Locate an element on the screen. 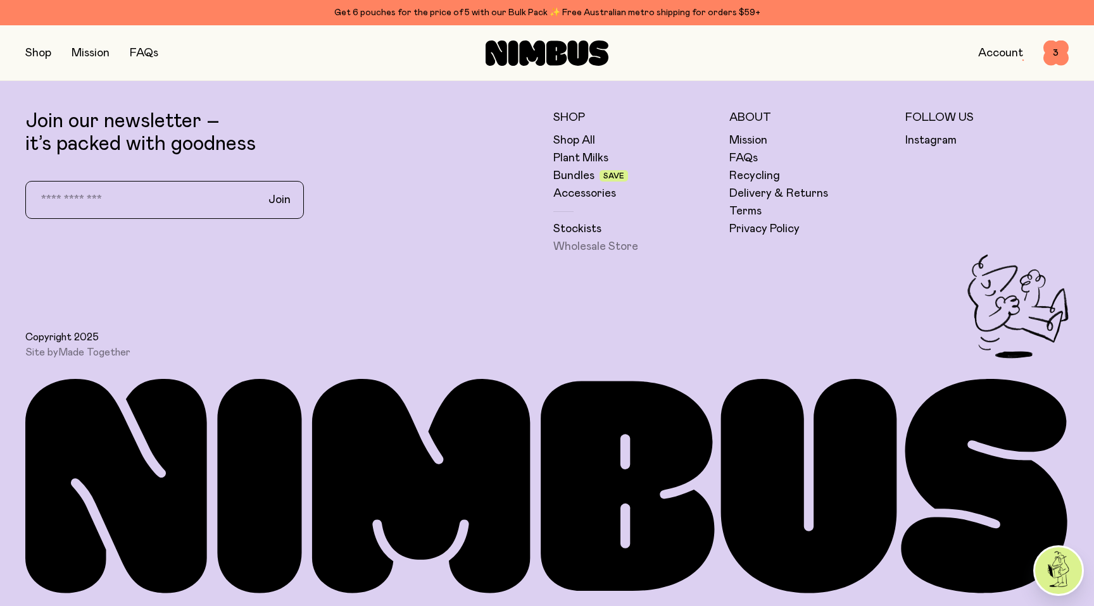 Image resolution: width=1094 pixels, height=606 pixels. img: agent is located at coordinates (1058, 571).